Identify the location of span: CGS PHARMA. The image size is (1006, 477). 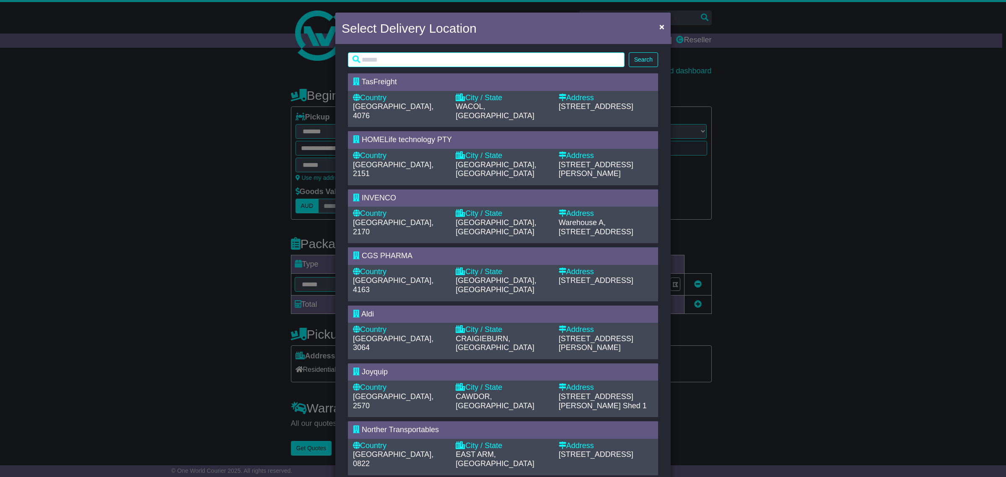
(387, 256).